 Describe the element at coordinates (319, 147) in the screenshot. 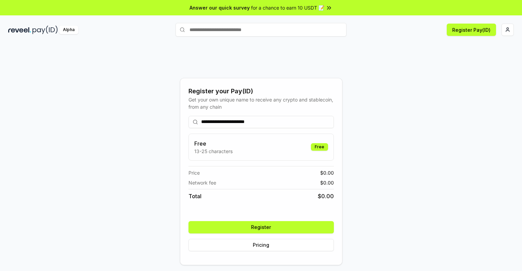

I see `div: Free` at that location.